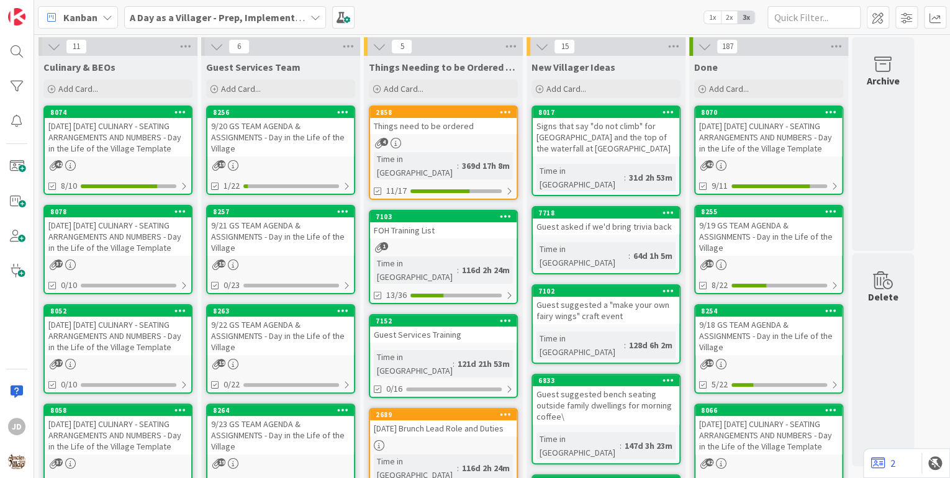 This screenshot has width=950, height=478. I want to click on div: 8070, so click(768, 112).